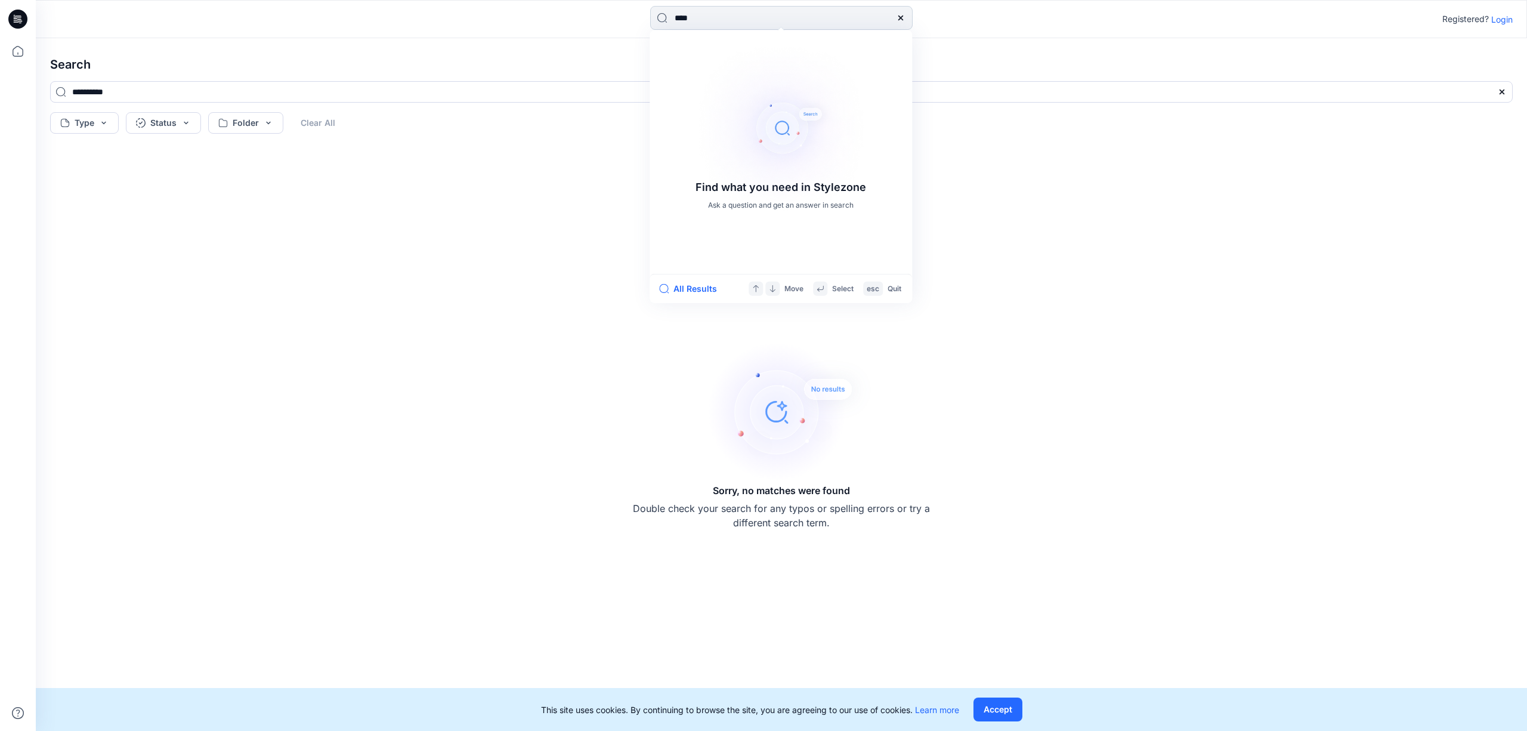 This screenshot has height=731, width=1527. Describe the element at coordinates (873, 288) in the screenshot. I see `p: esc` at that location.